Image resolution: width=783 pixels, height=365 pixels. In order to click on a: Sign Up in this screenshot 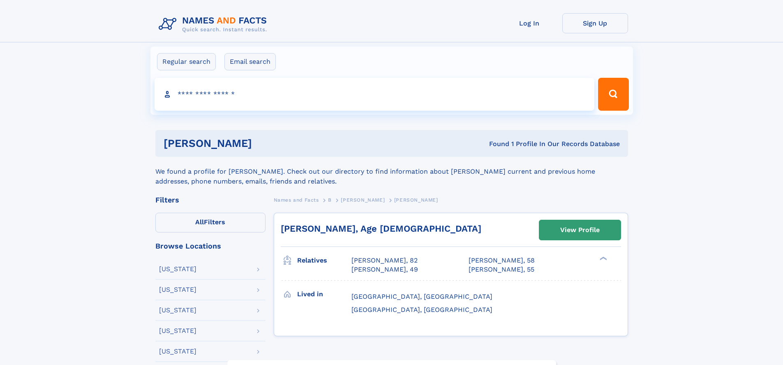, I will do `click(596, 23)`.